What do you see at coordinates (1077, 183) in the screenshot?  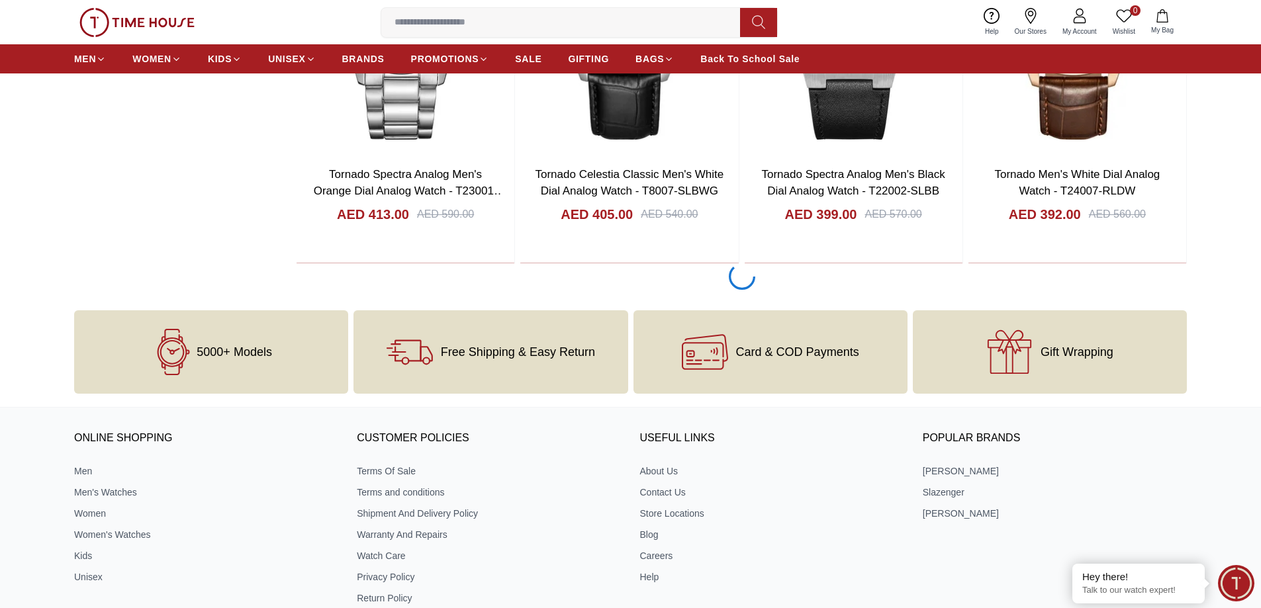 I see `a: Tornado Men's White Dial Analog Watch - T24007-RLDW` at bounding box center [1077, 183].